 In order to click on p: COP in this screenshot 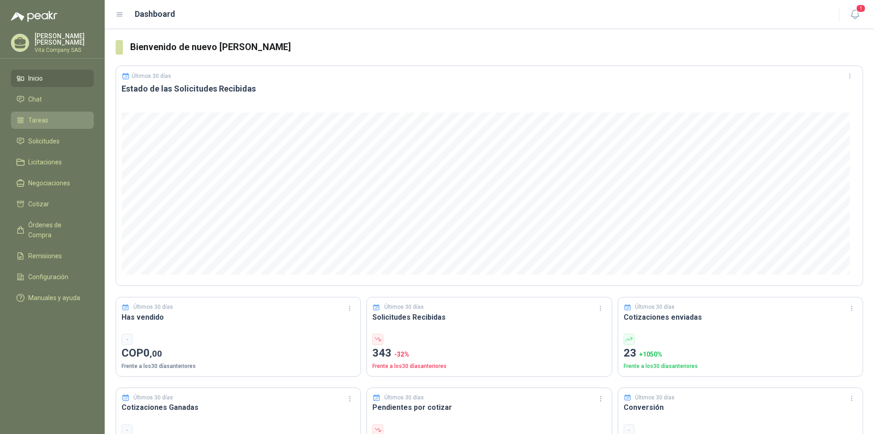, I will do `click(238, 353)`.